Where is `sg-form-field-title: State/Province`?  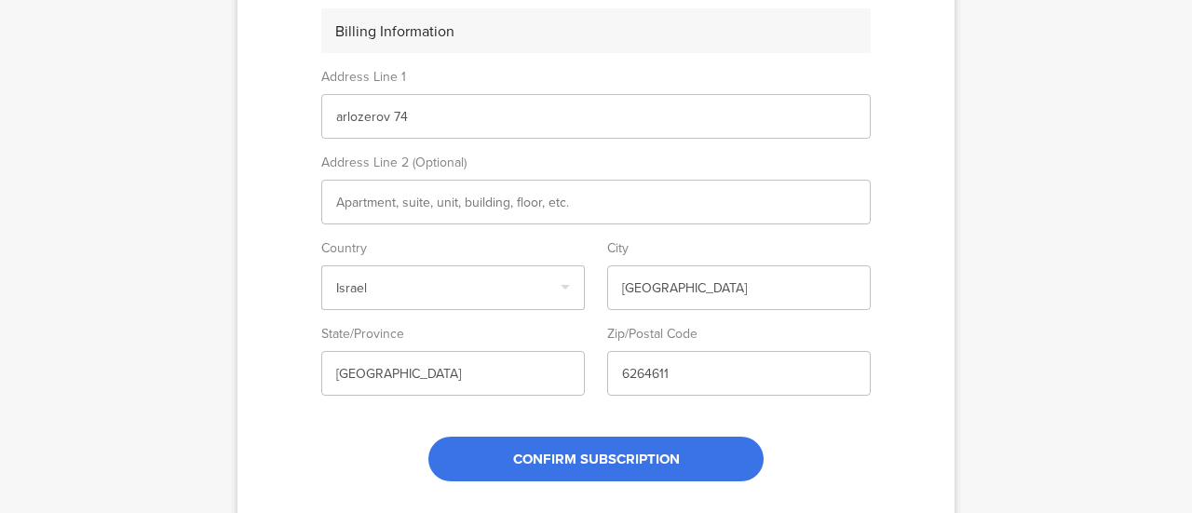 sg-form-field-title: State/Province is located at coordinates (452, 331).